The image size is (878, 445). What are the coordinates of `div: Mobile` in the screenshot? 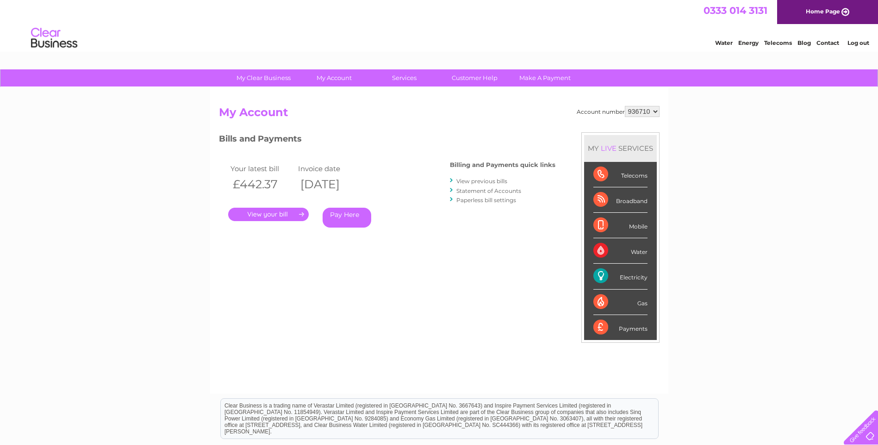 It's located at (620, 225).